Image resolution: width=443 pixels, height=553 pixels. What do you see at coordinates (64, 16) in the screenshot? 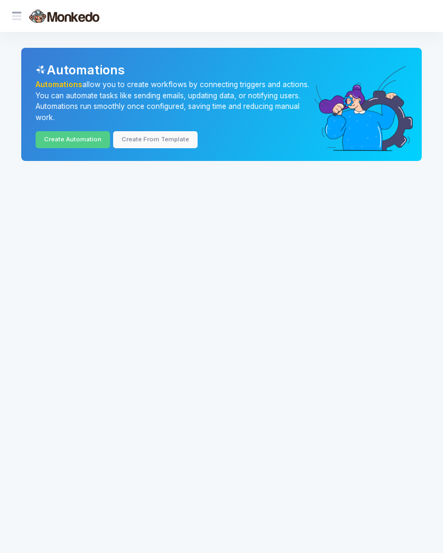
I see `img: monkedo-logo-dark-with-label.png` at bounding box center [64, 16].